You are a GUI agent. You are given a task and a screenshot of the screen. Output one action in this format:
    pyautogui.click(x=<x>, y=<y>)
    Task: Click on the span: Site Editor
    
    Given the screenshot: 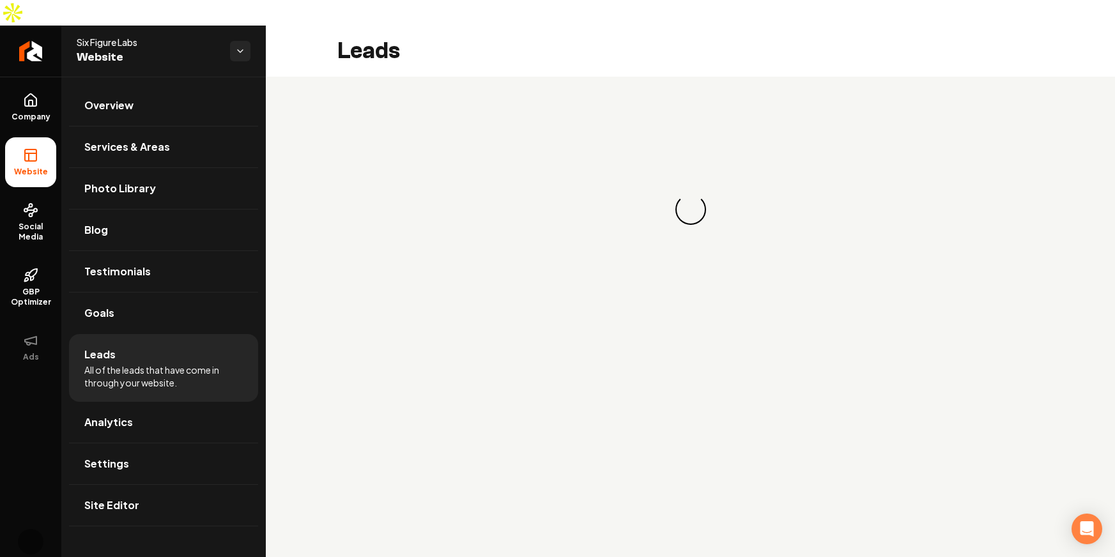 What is the action you would take?
    pyautogui.click(x=112, y=506)
    